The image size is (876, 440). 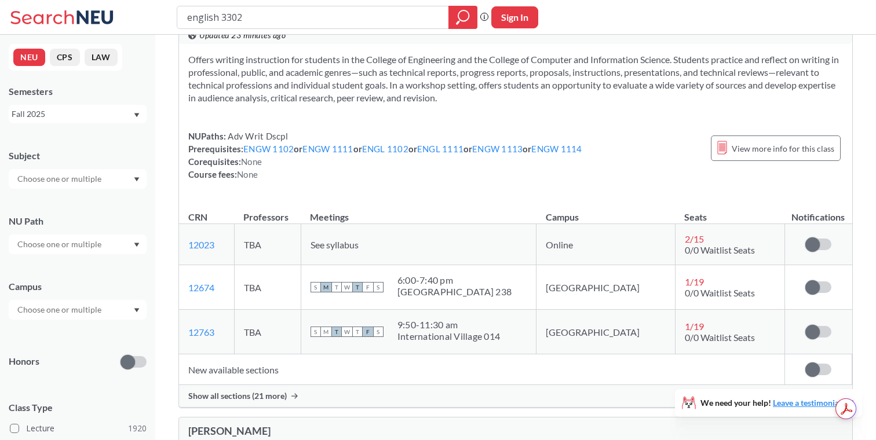 What do you see at coordinates (334, 245) in the screenshot?
I see `span: See syllabus` at bounding box center [334, 245].